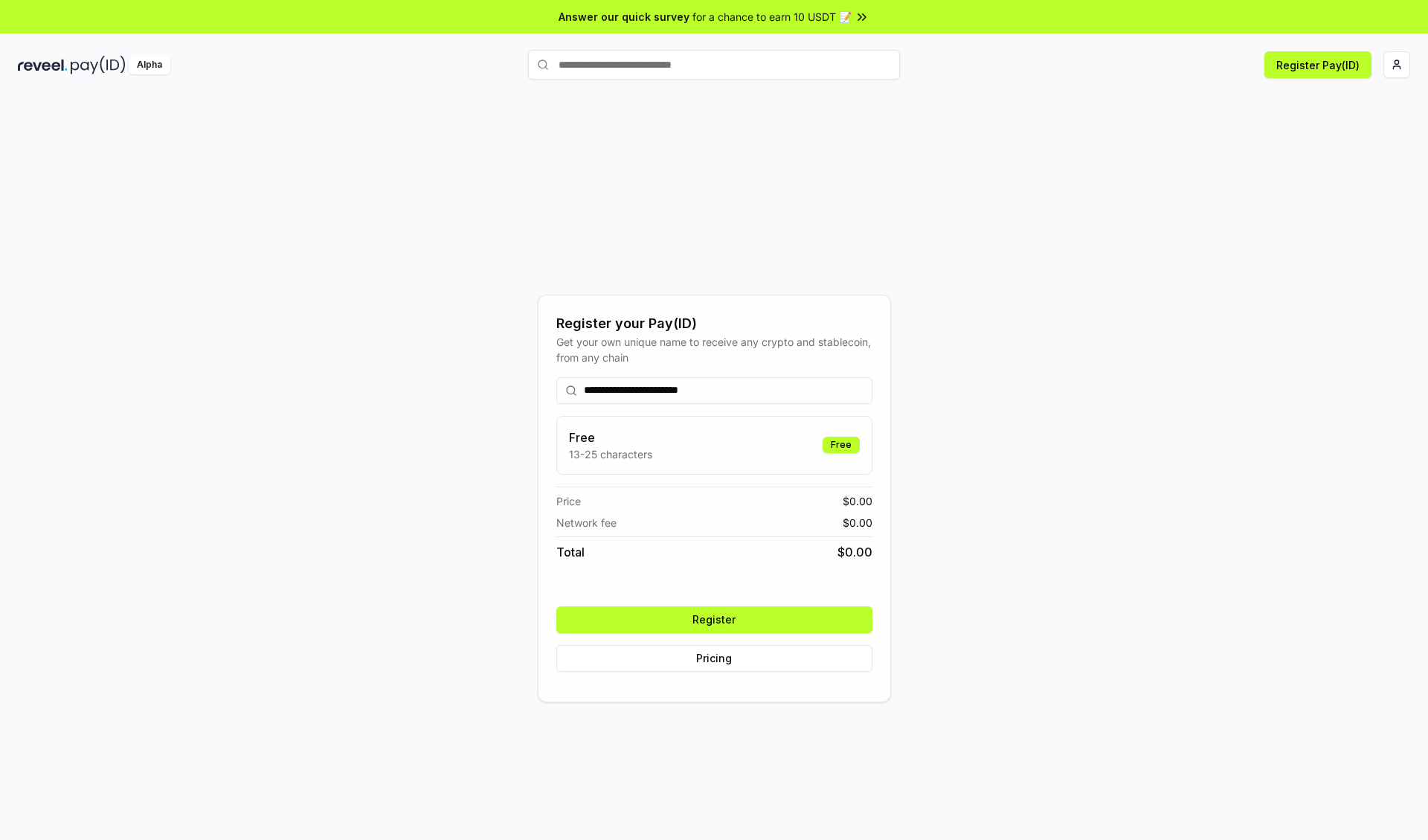  What do you see at coordinates (772, 17) in the screenshot?
I see `span: for a chance to earn 10 USDT 📝` at bounding box center [772, 17].